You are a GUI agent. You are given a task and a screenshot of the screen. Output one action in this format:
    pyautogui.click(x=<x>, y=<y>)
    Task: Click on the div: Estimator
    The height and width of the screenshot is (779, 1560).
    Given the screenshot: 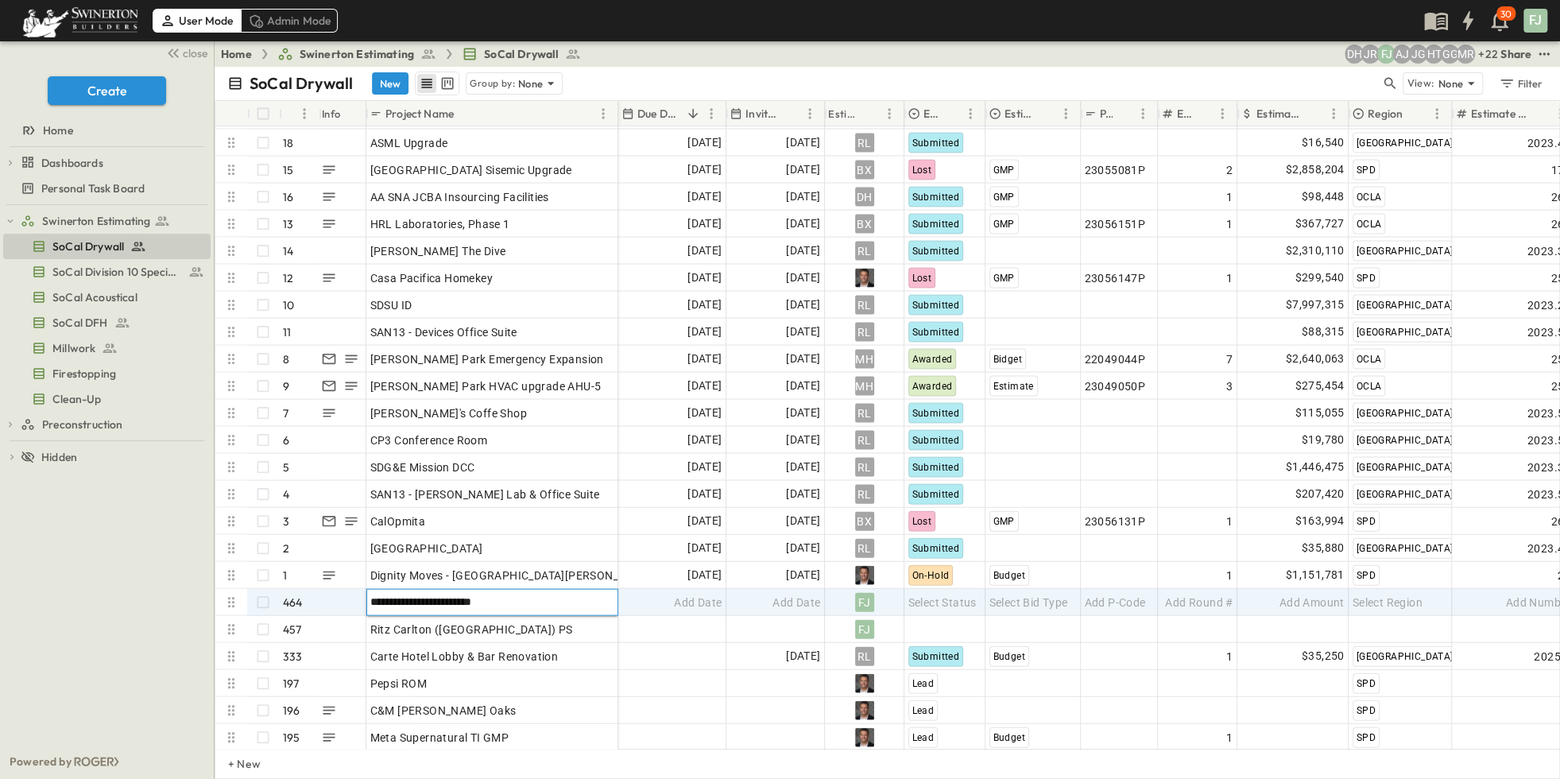 What is the action you would take?
    pyautogui.click(x=843, y=114)
    